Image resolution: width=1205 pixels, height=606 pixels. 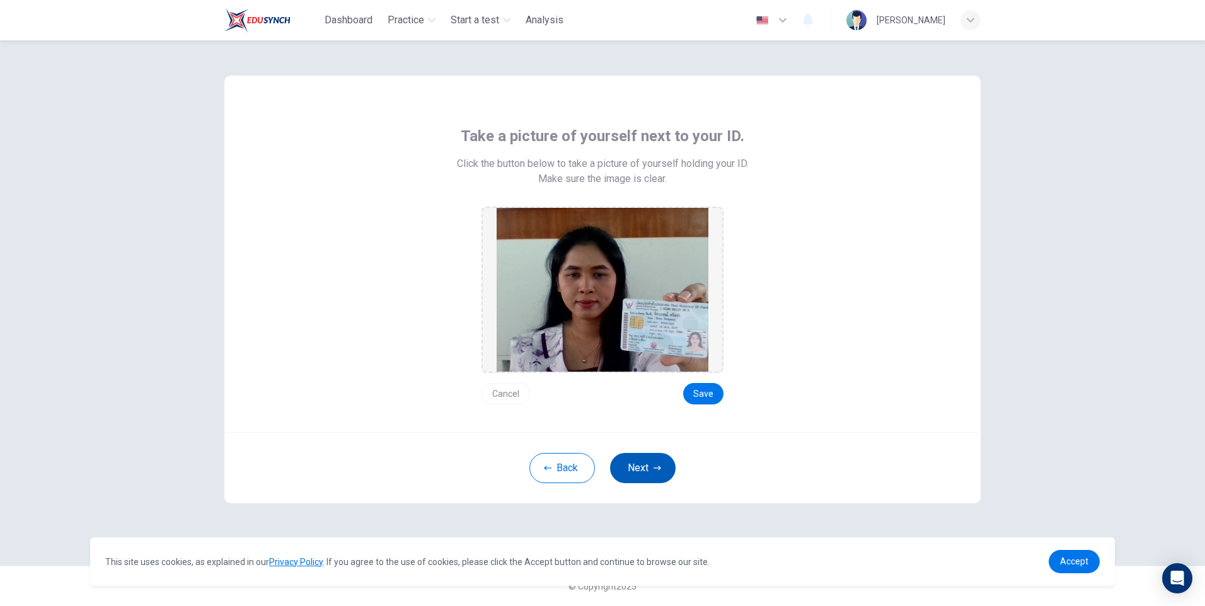 What do you see at coordinates (348, 20) in the screenshot?
I see `span: Dashboard` at bounding box center [348, 20].